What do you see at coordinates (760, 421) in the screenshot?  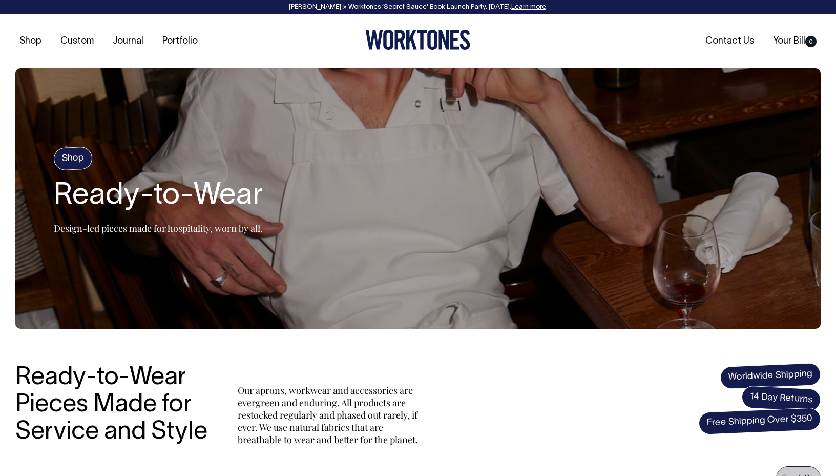 I see `span: Free Shipping Over $350` at bounding box center [760, 421].